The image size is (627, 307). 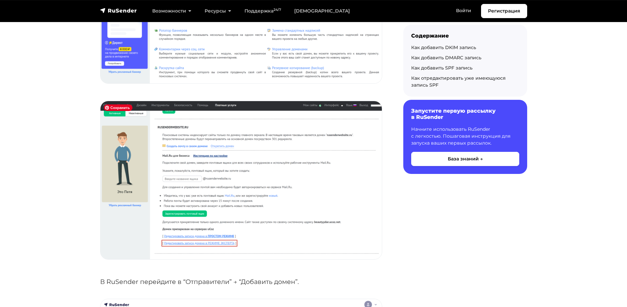 I want to click on a: Ресурсы, so click(x=218, y=11).